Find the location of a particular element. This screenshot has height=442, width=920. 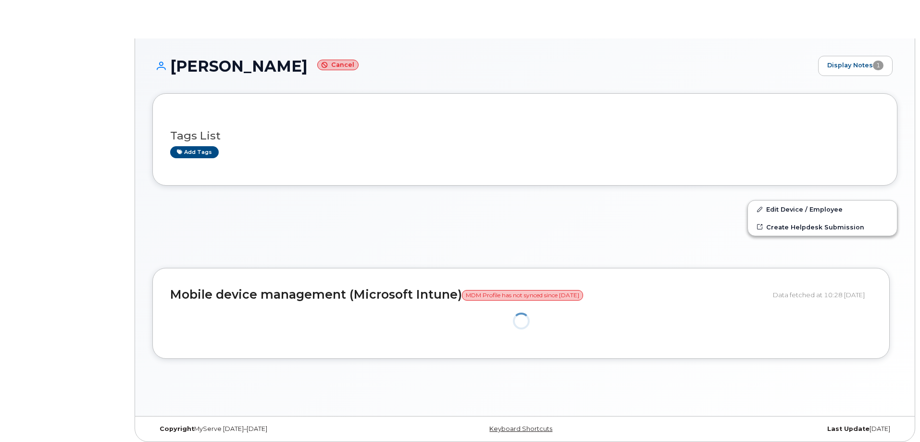

h3: Tags List is located at coordinates (525, 136).